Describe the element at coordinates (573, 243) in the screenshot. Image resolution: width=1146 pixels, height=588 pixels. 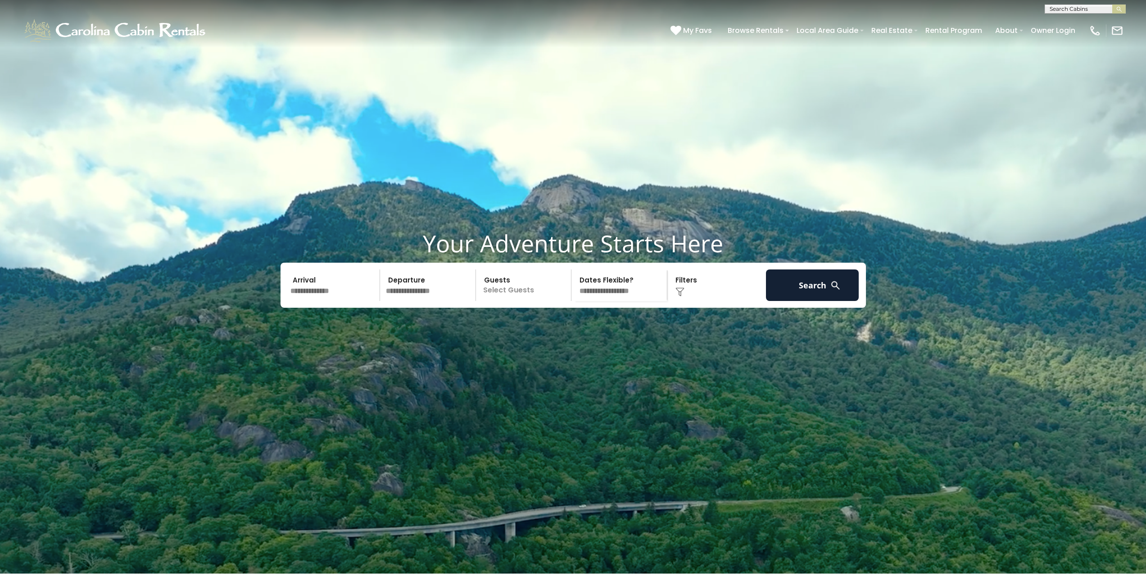
I see `h1: Your Adventure Starts Here` at that location.